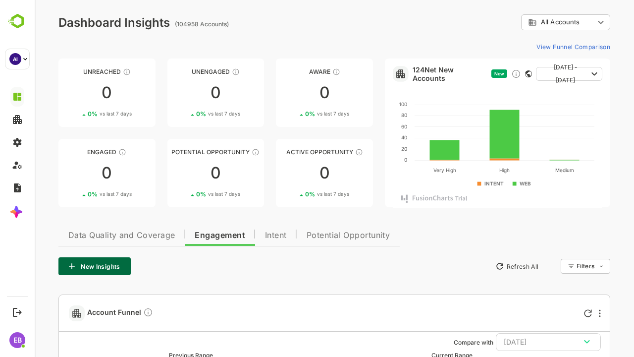 The width and height of the screenshot is (634, 357). What do you see at coordinates (415, 74) in the screenshot?
I see `a: 124Net New Accounts` at bounding box center [415, 74].